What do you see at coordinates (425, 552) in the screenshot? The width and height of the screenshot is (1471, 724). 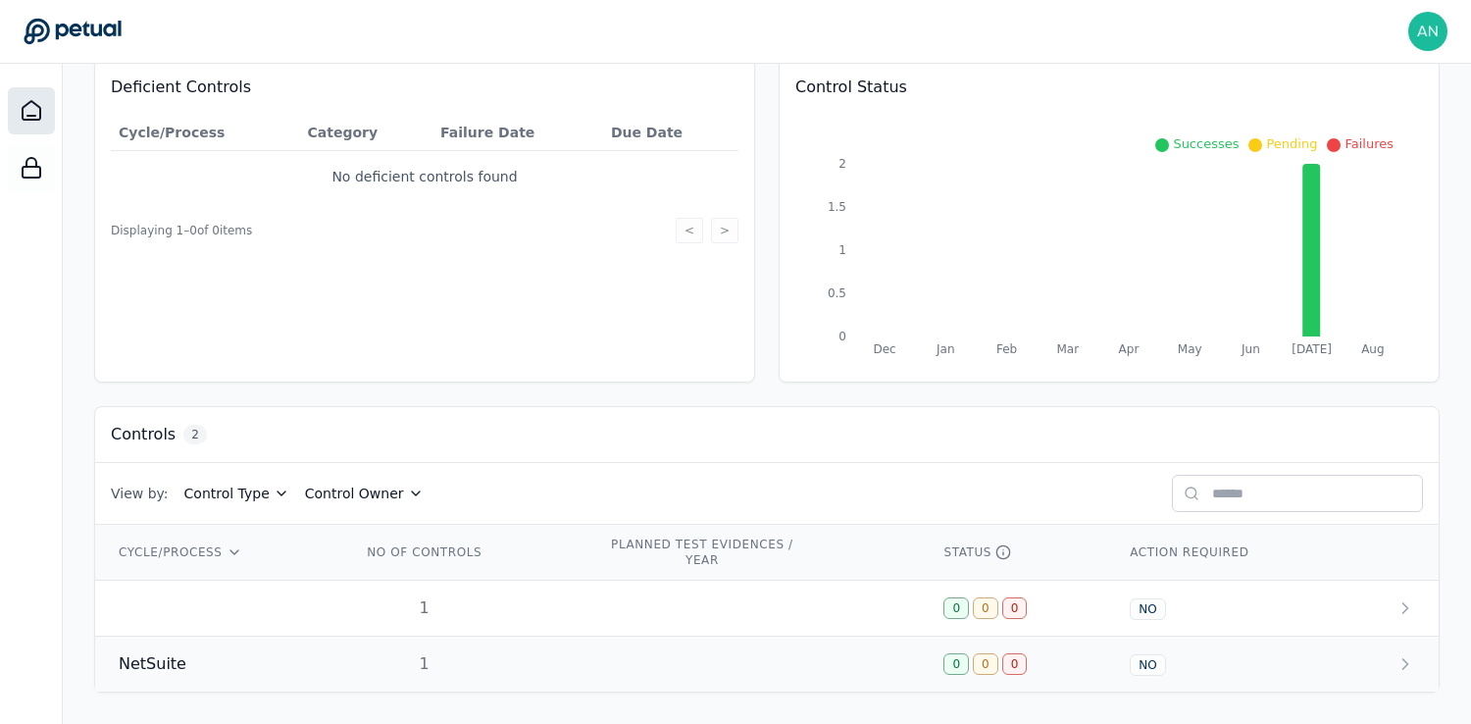 I see `div: NO OF CONTROLS` at bounding box center [425, 552].